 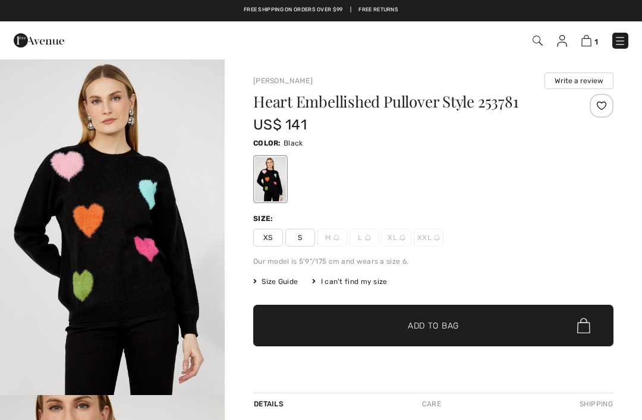 What do you see at coordinates (271, 179) in the screenshot?
I see `div: Black` at bounding box center [271, 179].